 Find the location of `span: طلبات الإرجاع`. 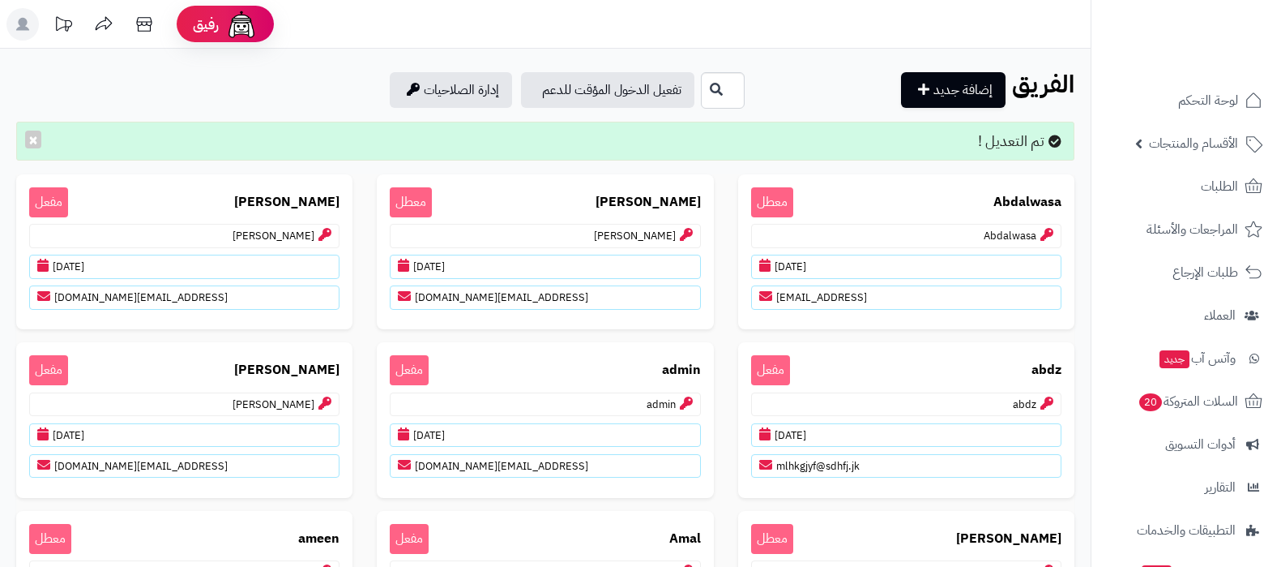

span: طلبات الإرجاع is located at coordinates (1205, 272).